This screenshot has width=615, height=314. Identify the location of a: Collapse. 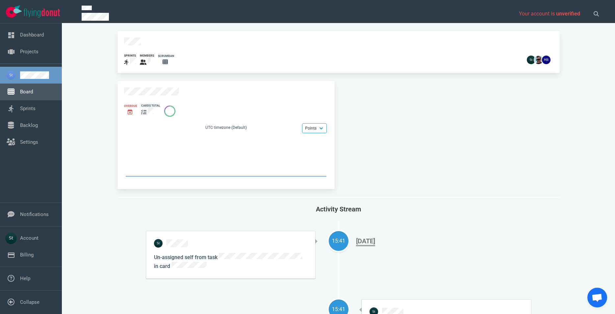
(30, 303).